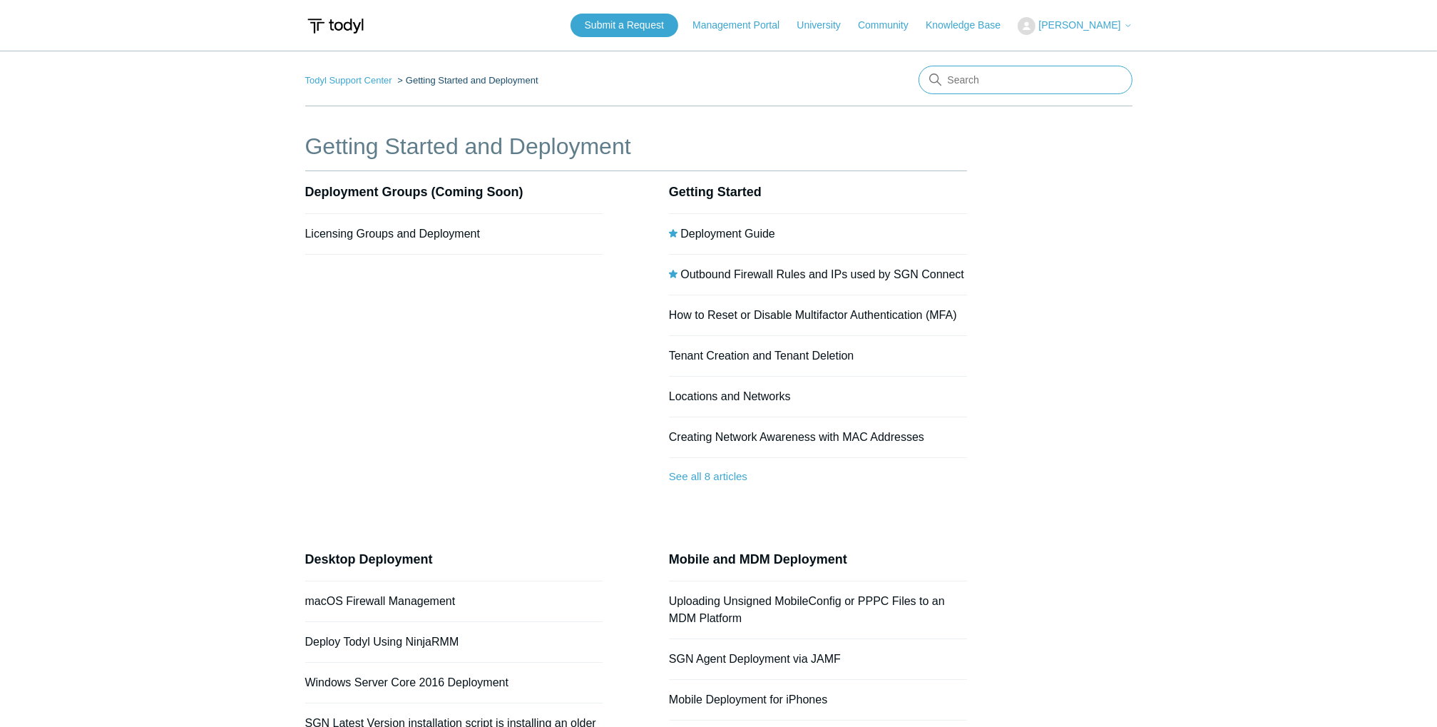 The width and height of the screenshot is (1437, 727). What do you see at coordinates (382, 641) in the screenshot?
I see `a: Deploy Todyl Using NinjaRMM` at bounding box center [382, 641].